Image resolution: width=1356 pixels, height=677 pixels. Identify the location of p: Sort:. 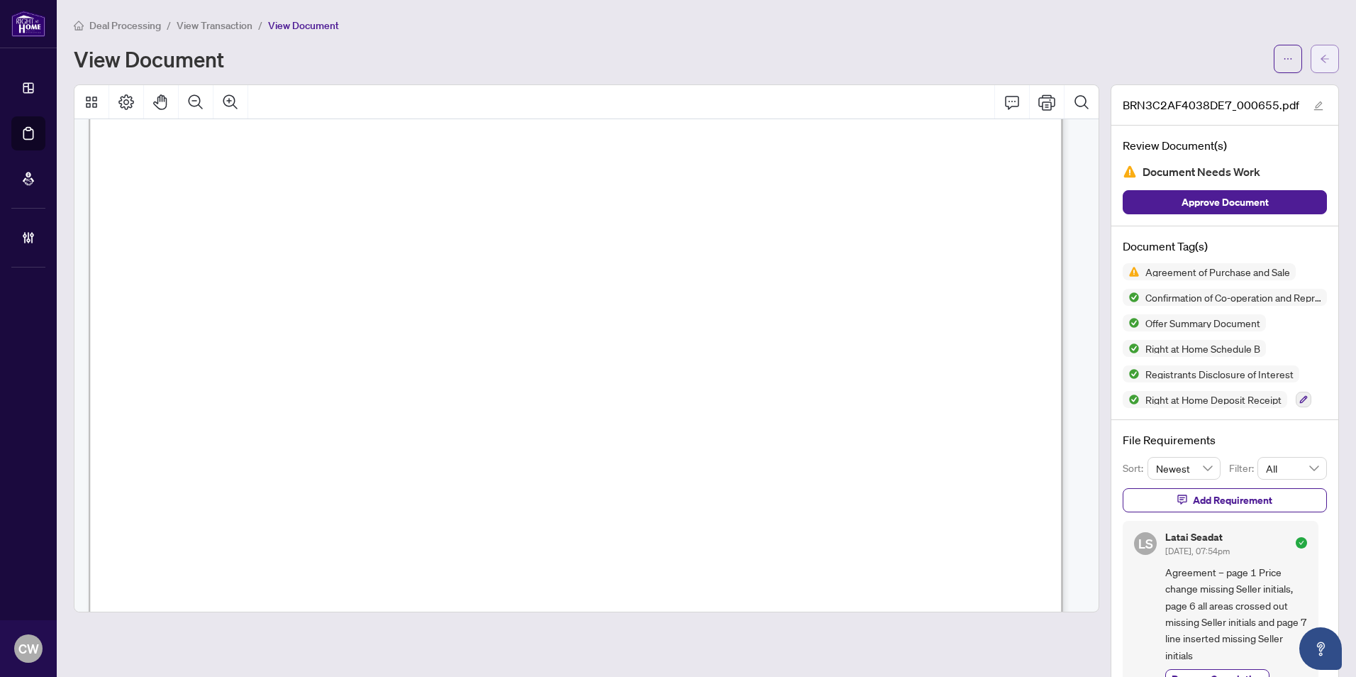
(1135, 468).